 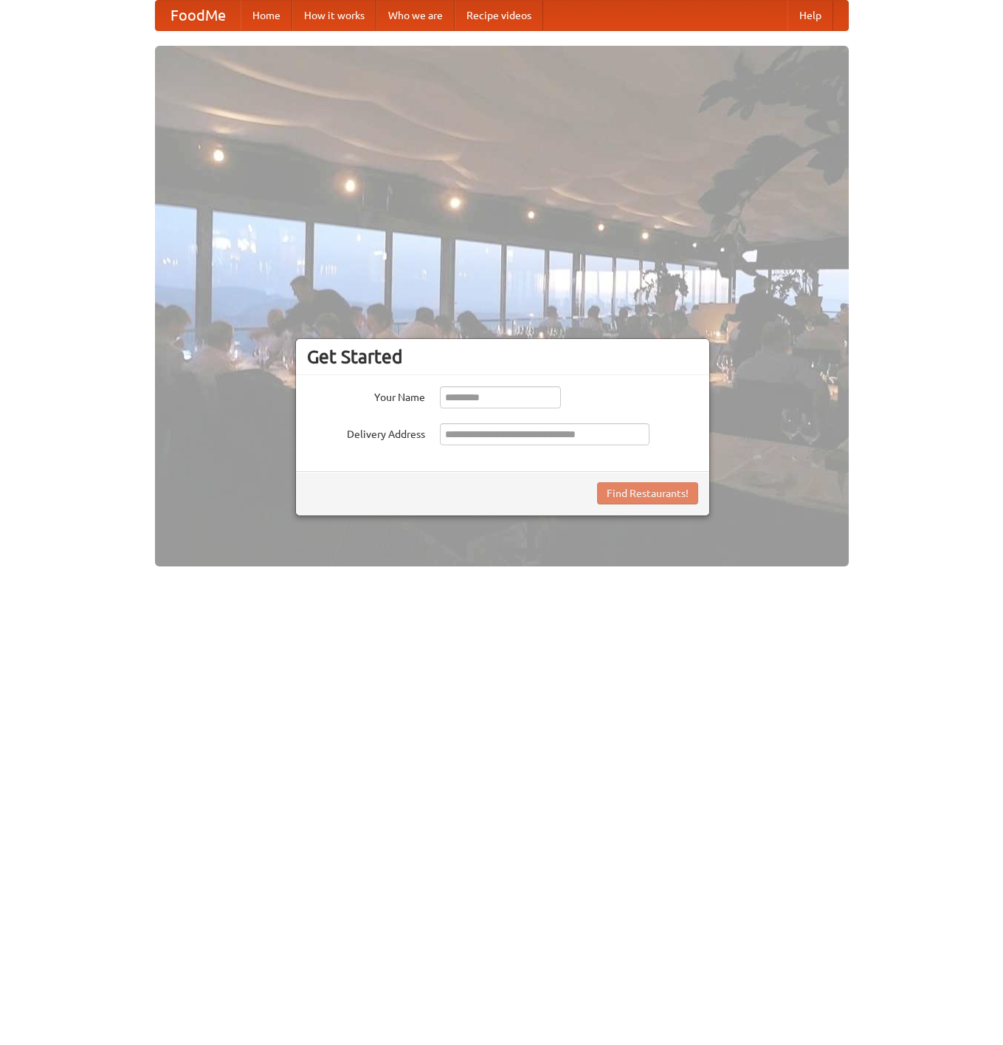 What do you see at coordinates (416, 16) in the screenshot?
I see `a: Who we are` at bounding box center [416, 16].